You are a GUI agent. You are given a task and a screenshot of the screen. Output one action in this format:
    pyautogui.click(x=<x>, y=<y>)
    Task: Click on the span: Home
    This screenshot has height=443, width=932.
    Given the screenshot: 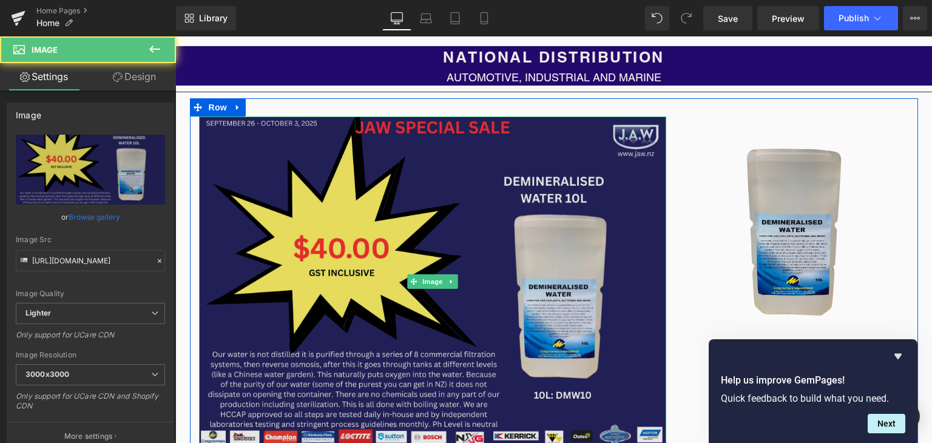 What is the action you would take?
    pyautogui.click(x=48, y=23)
    